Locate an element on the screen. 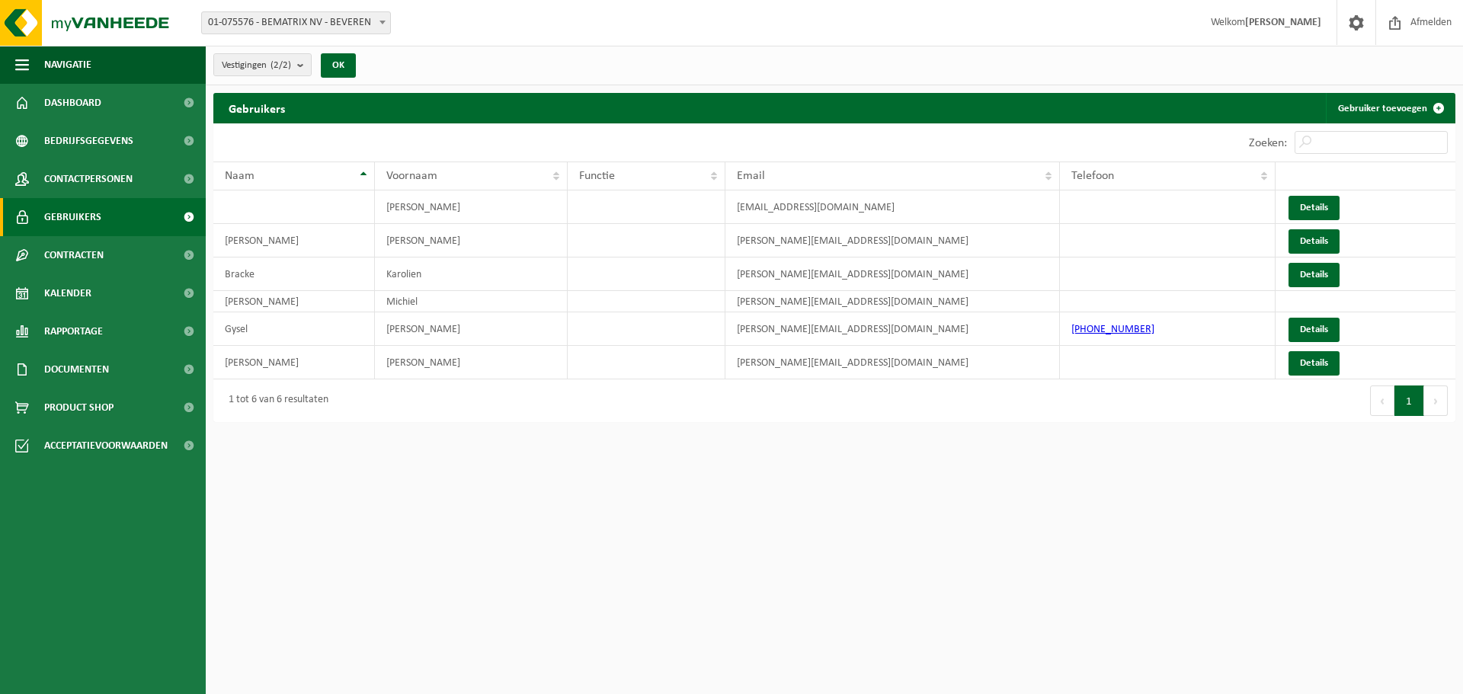 The image size is (1463, 694). button: OK is located at coordinates (338, 66).